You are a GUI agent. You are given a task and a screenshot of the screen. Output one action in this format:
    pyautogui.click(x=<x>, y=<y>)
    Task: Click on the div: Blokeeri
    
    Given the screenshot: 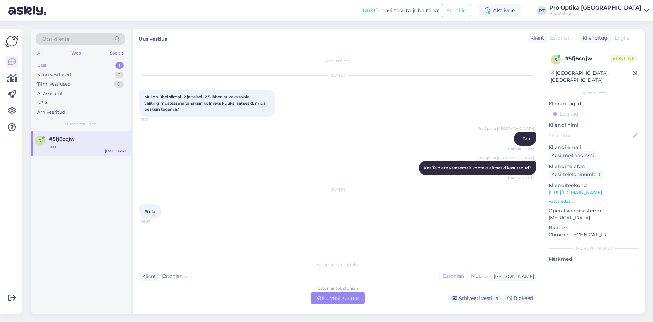 What is the action you would take?
    pyautogui.click(x=520, y=298)
    